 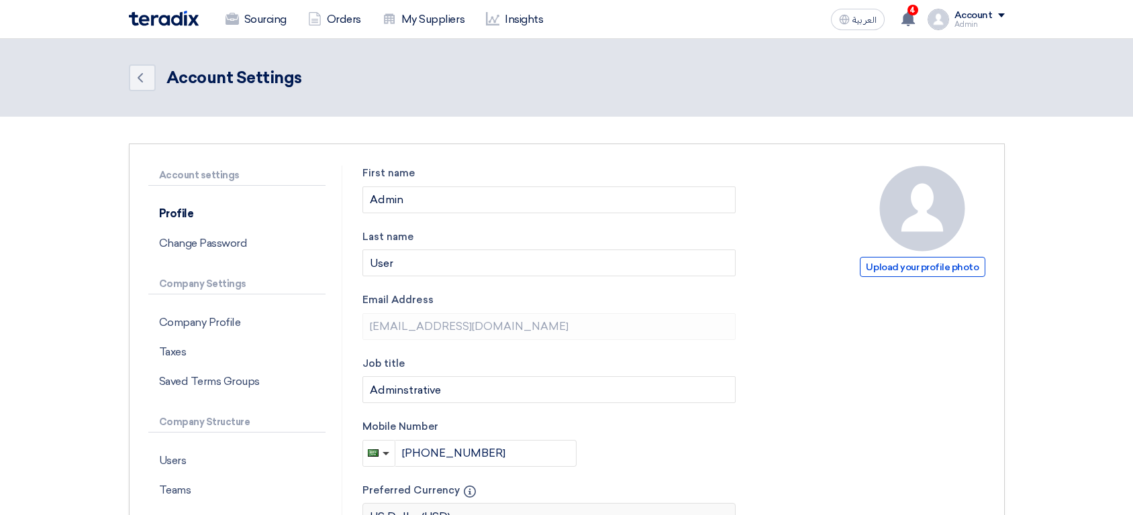 I want to click on p: Profile, so click(x=237, y=214).